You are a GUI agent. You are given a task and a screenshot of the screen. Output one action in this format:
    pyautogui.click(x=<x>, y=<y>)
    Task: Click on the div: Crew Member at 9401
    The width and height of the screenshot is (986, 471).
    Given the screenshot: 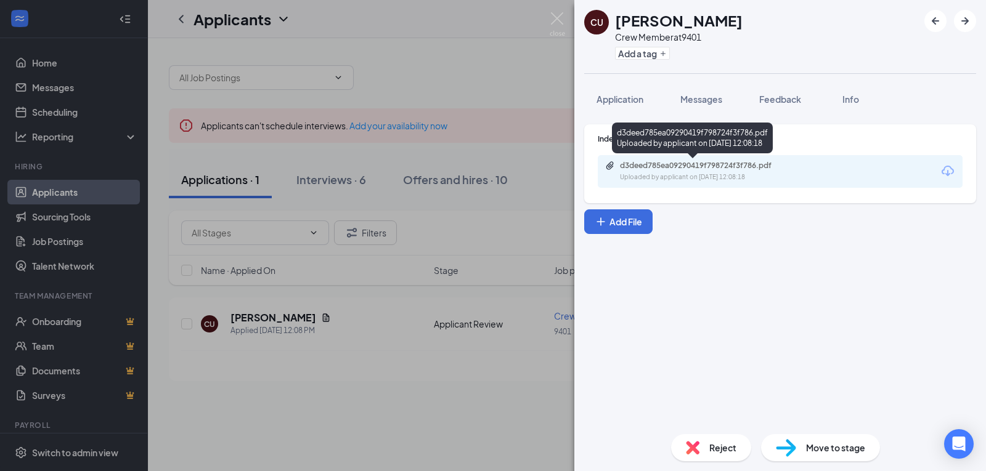 What is the action you would take?
    pyautogui.click(x=679, y=37)
    